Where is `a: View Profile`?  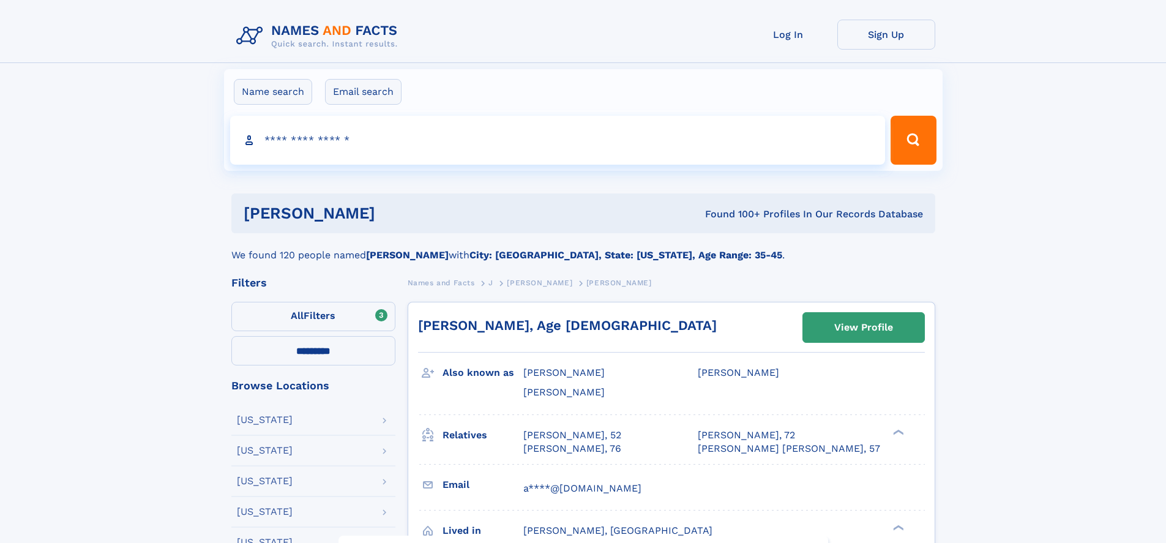
a: View Profile is located at coordinates (863, 327).